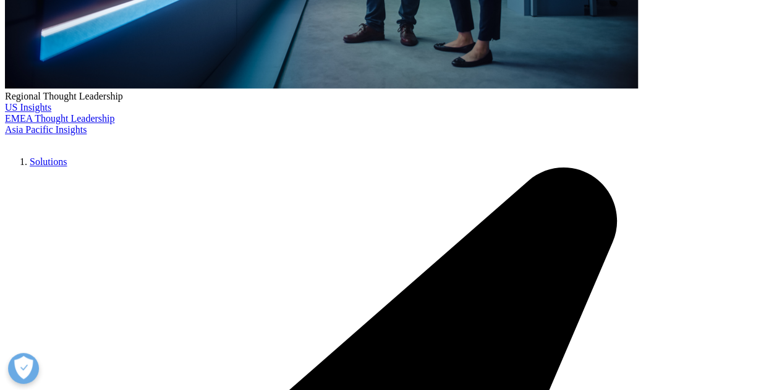 This screenshot has width=782, height=390. What do you see at coordinates (59, 118) in the screenshot?
I see `a: EMEA Thought Leadership` at bounding box center [59, 118].